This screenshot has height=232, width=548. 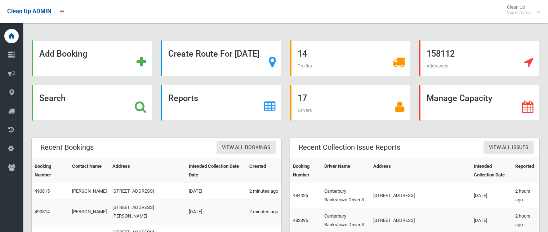 What do you see at coordinates (42, 191) in the screenshot?
I see `a: 490815` at bounding box center [42, 191].